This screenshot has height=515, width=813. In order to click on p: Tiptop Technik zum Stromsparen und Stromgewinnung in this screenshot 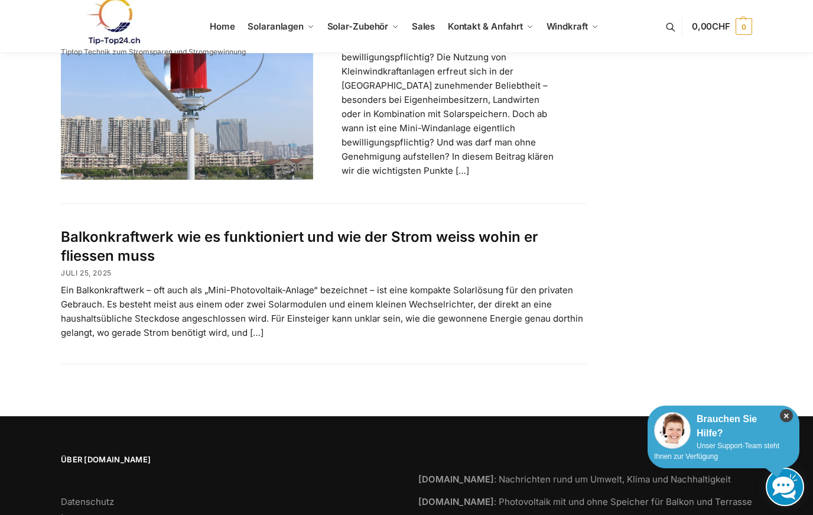, I will do `click(153, 52)`.